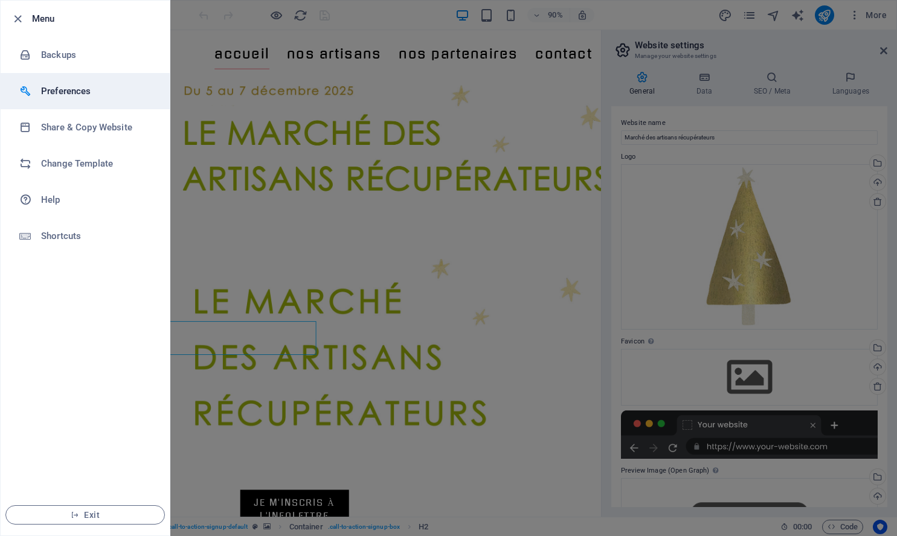  What do you see at coordinates (97, 236) in the screenshot?
I see `h6: Shortcuts` at bounding box center [97, 236].